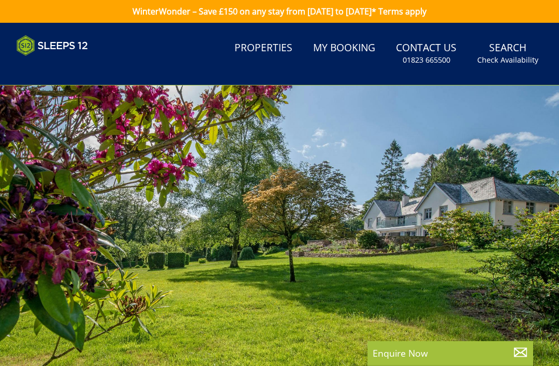 This screenshot has height=366, width=559. What do you see at coordinates (450, 353) in the screenshot?
I see `p: Enquire Now` at bounding box center [450, 353].